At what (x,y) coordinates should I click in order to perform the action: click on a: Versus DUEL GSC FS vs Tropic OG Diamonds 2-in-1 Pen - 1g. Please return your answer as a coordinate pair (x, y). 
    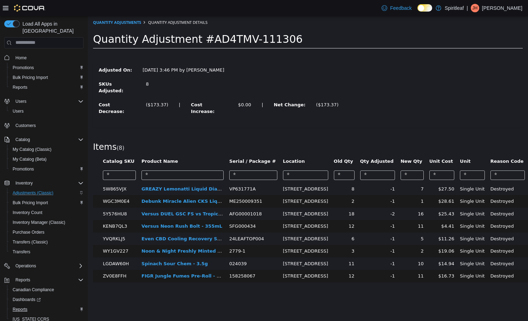
    Looking at the image, I should click on (130, 198).